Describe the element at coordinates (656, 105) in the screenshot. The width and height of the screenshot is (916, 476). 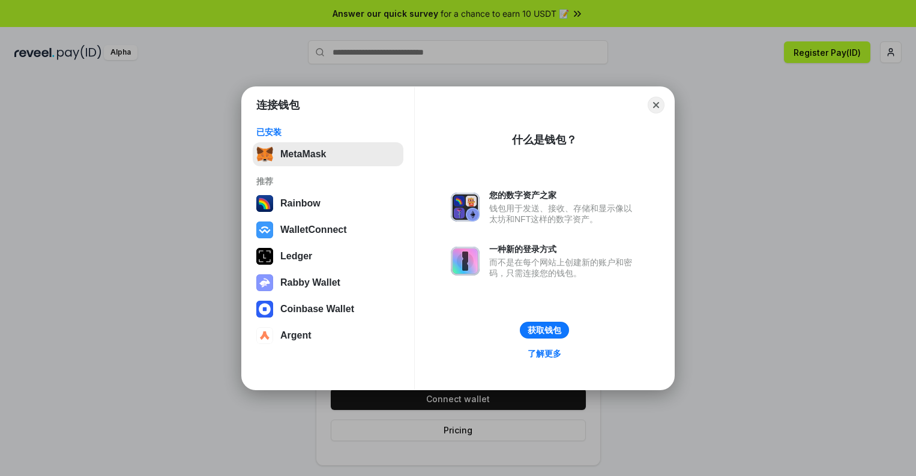
I see `button: Close` at that location.